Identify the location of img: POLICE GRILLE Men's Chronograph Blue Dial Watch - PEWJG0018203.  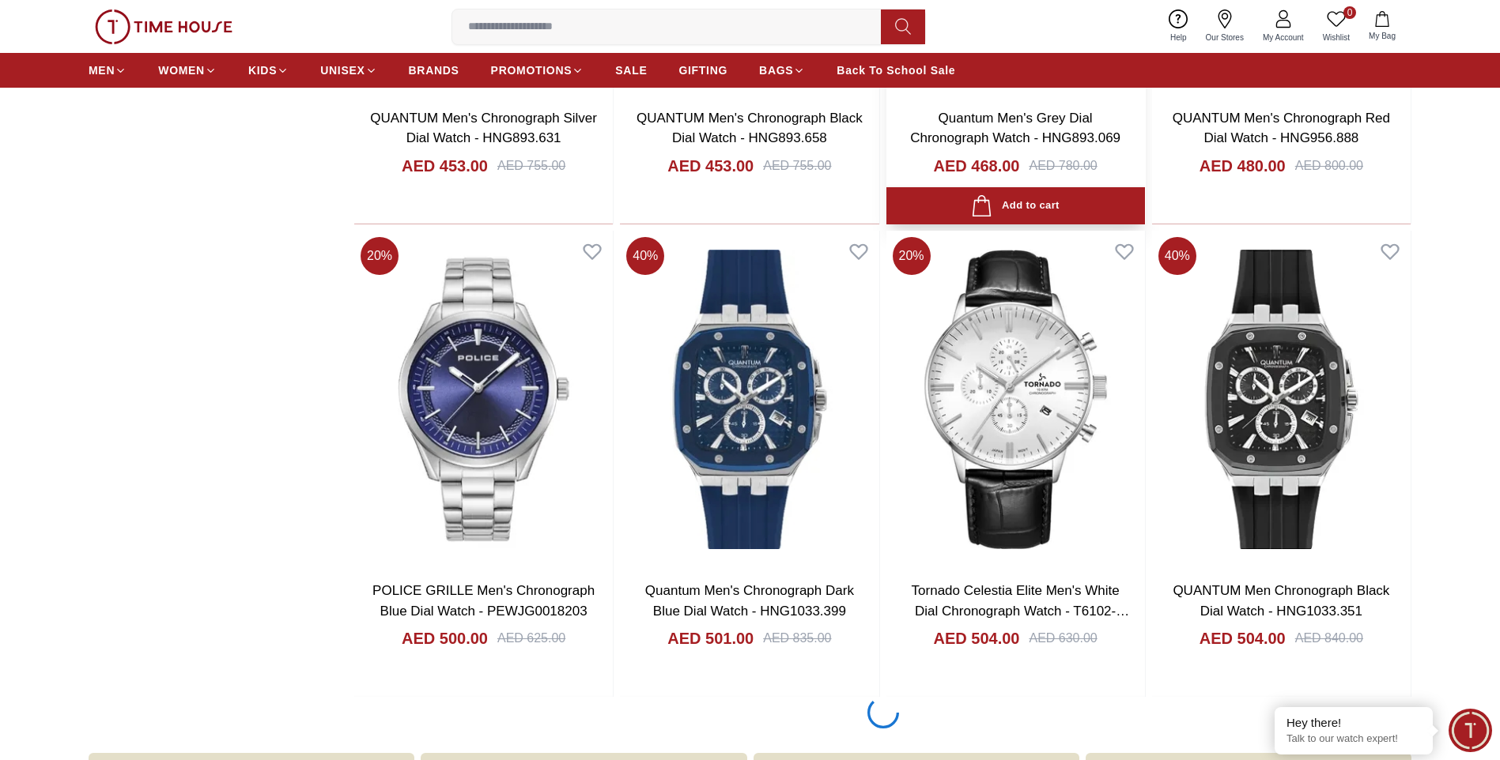
(483, 400).